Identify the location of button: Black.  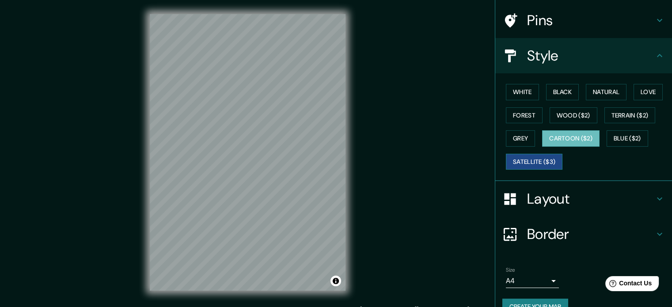
(563, 92).